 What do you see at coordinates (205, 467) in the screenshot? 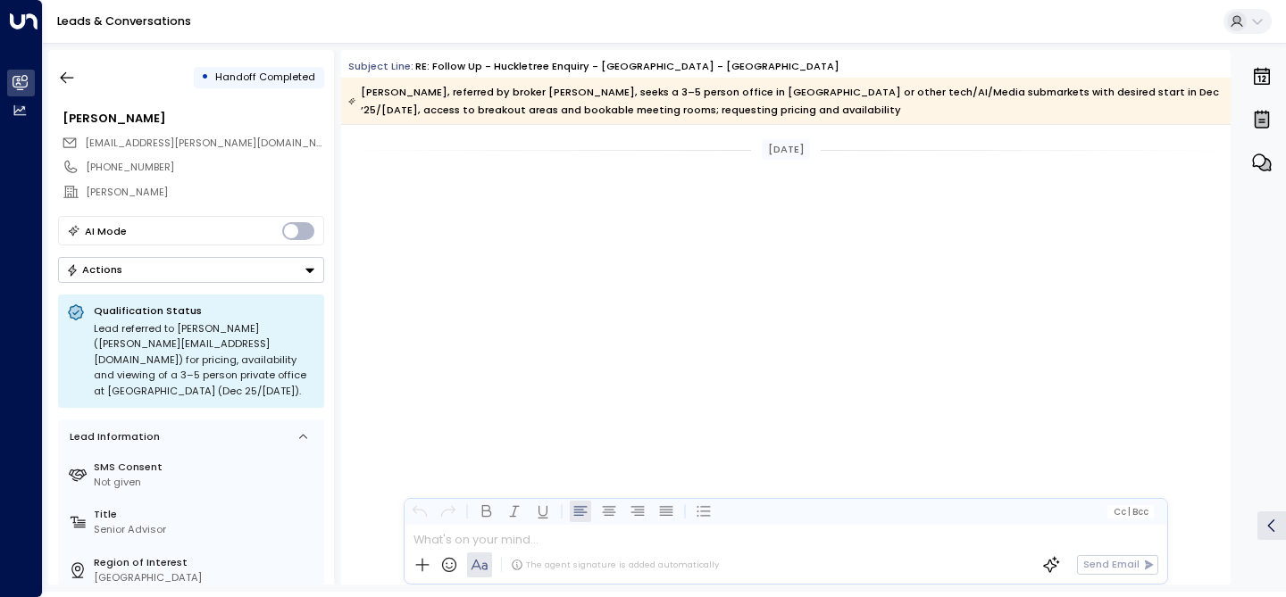
I see `label: SMS Consent` at bounding box center [205, 467].